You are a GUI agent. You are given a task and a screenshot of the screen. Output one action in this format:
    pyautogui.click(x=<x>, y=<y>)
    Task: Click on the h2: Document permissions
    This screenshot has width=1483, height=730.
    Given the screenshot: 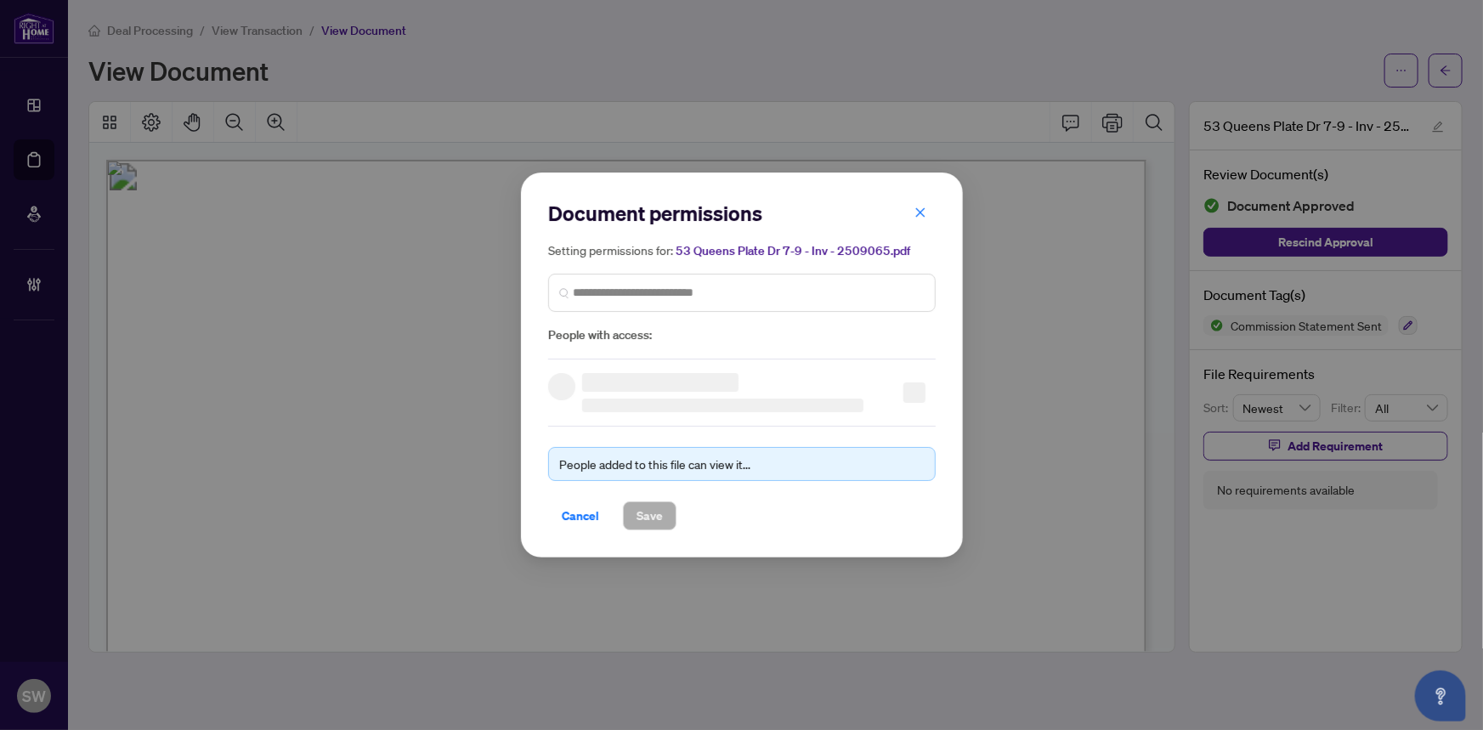 What is the action you would take?
    pyautogui.click(x=742, y=213)
    